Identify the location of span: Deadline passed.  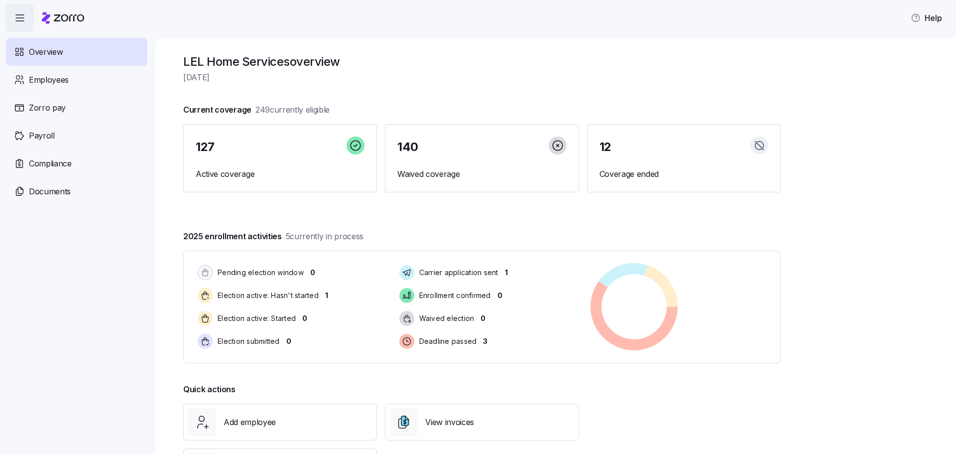
(447, 341).